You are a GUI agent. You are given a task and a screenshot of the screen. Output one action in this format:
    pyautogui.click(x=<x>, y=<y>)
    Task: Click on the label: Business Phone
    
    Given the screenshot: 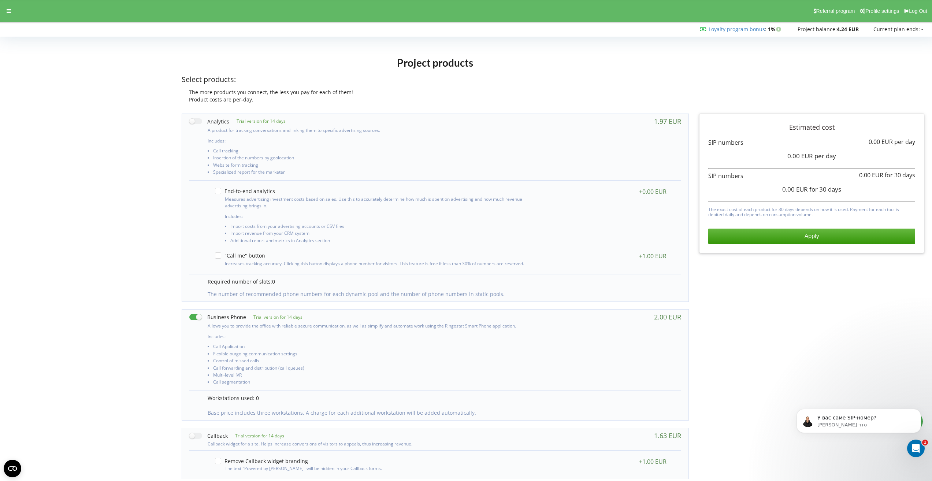 What is the action you would take?
    pyautogui.click(x=218, y=317)
    